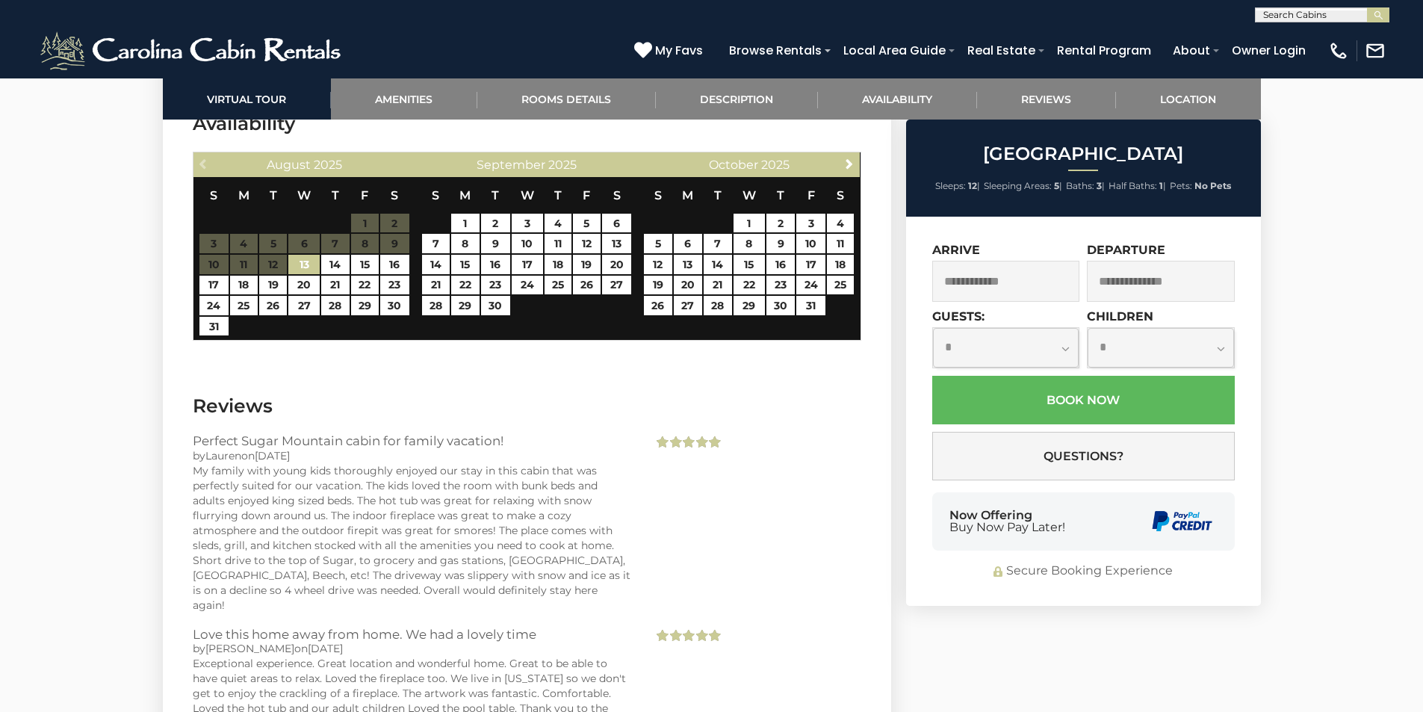 The image size is (1423, 712). What do you see at coordinates (527, 223) in the screenshot?
I see `a: 3` at bounding box center [527, 223].